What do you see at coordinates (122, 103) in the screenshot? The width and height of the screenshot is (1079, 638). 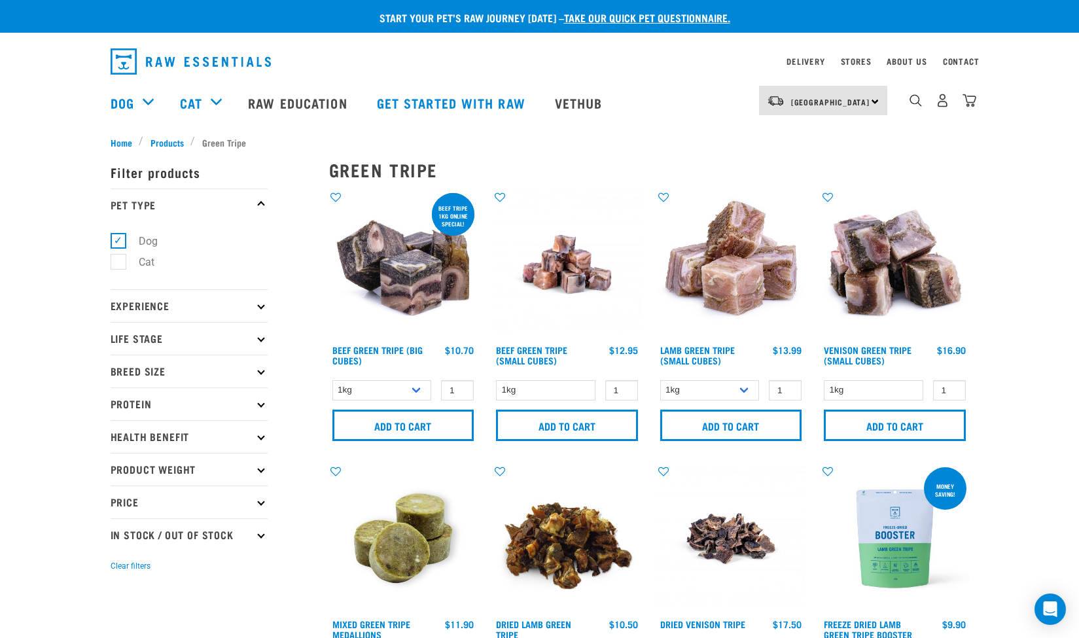 I see `a: Dog` at bounding box center [122, 103].